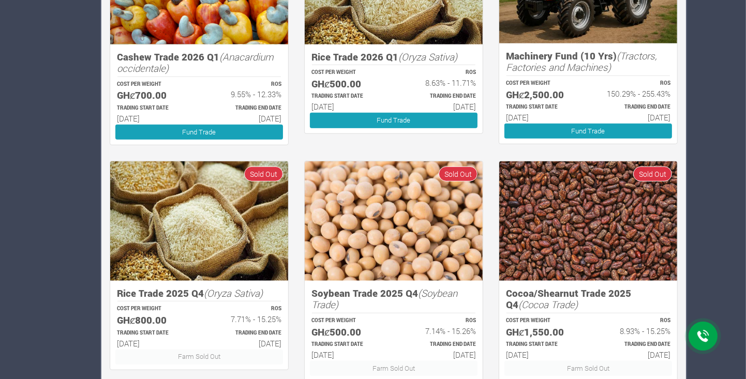 The image size is (746, 379). I want to click on h6: 150.29% - 255.43%, so click(634, 94).